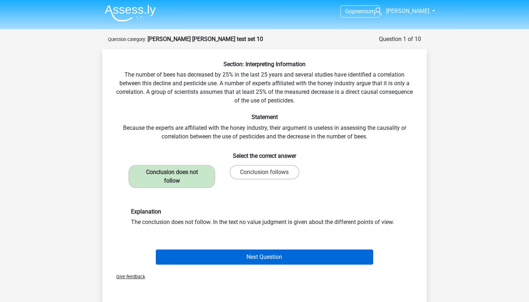  What do you see at coordinates (400, 39) in the screenshot?
I see `div: Question 1 of 10` at bounding box center [400, 39].